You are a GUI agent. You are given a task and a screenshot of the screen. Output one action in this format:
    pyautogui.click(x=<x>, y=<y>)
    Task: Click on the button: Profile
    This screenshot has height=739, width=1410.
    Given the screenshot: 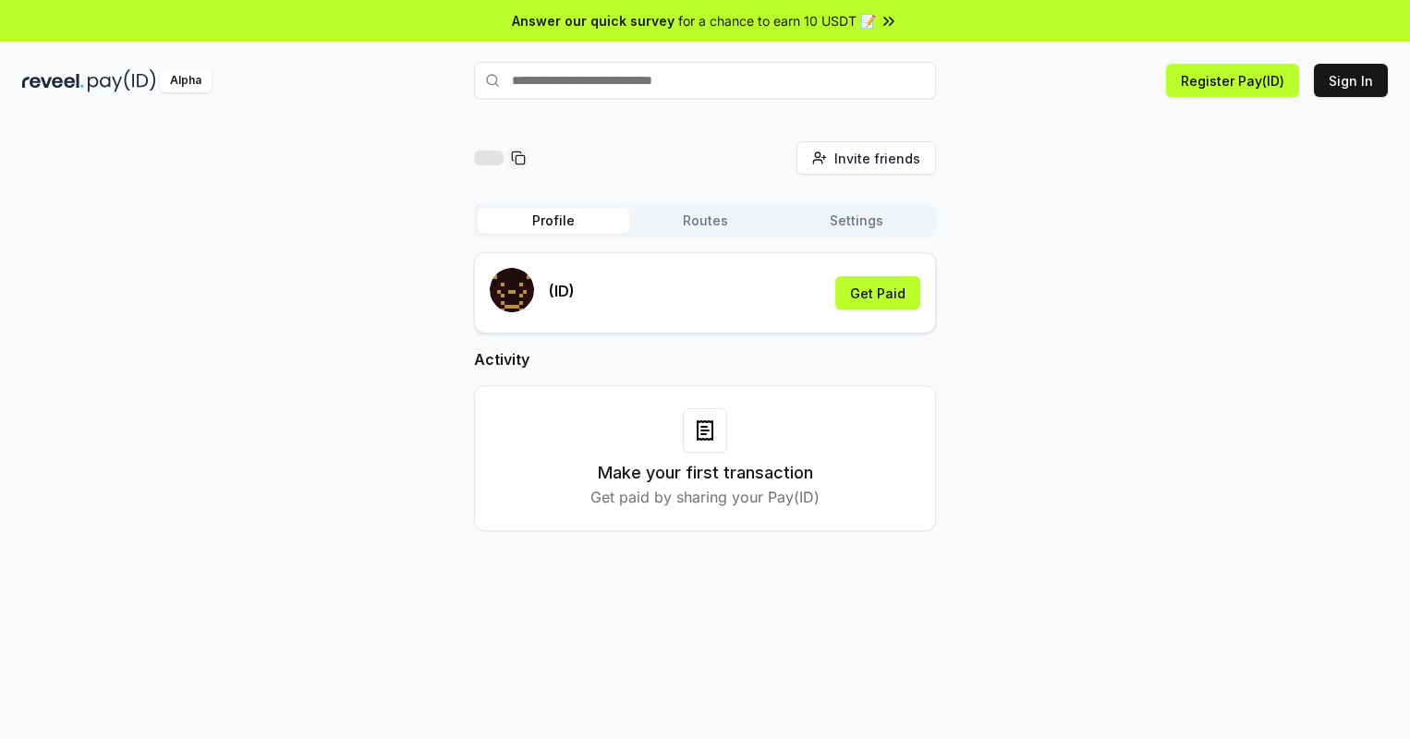 What is the action you would take?
    pyautogui.click(x=553, y=221)
    